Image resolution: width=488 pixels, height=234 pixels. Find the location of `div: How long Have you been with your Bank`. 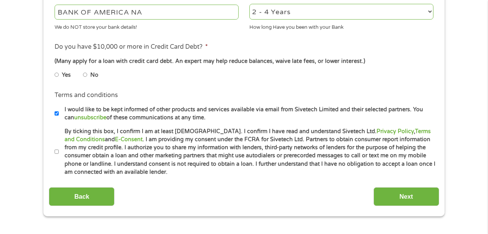

div: How long Have you been with your Bank is located at coordinates (341, 26).